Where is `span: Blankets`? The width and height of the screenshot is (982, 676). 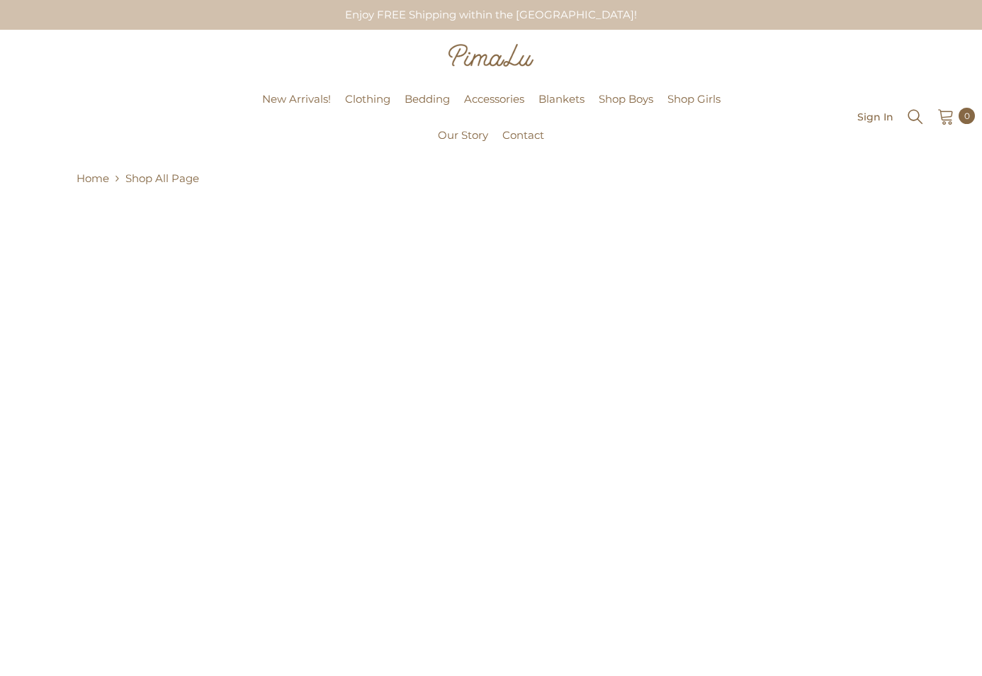 span: Blankets is located at coordinates (561, 98).